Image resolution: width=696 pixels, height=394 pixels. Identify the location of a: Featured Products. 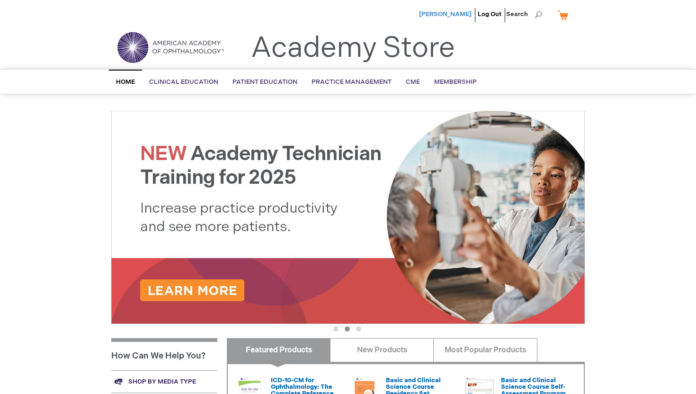
(279, 350).